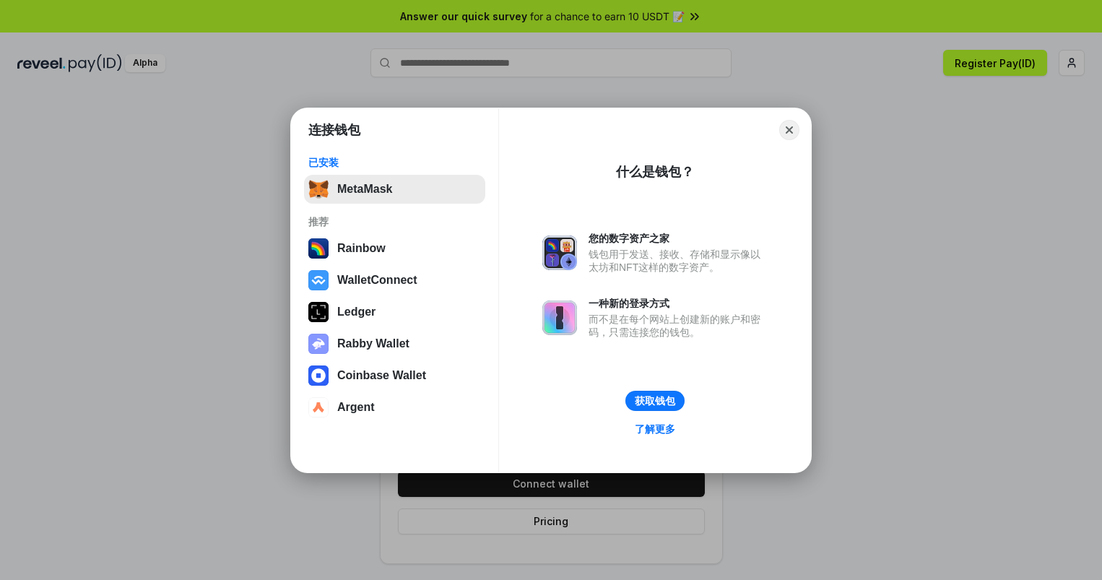 The image size is (1102, 580). I want to click on div: 了解更多, so click(655, 429).